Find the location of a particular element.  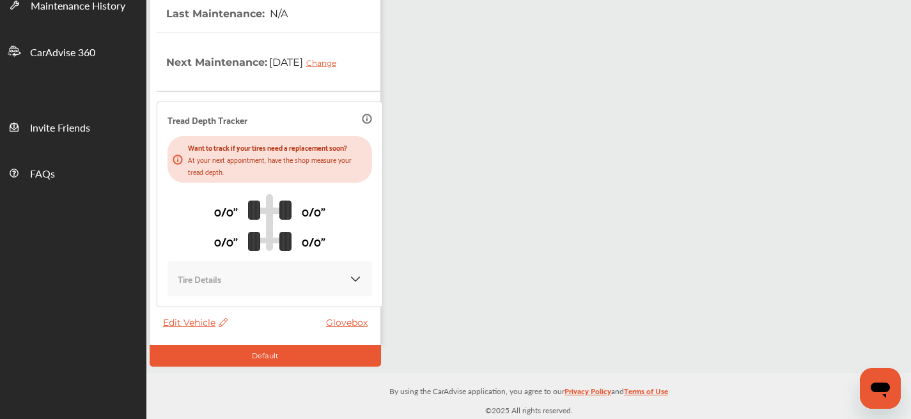

th: Next Maintenance : is located at coordinates (256, 62).